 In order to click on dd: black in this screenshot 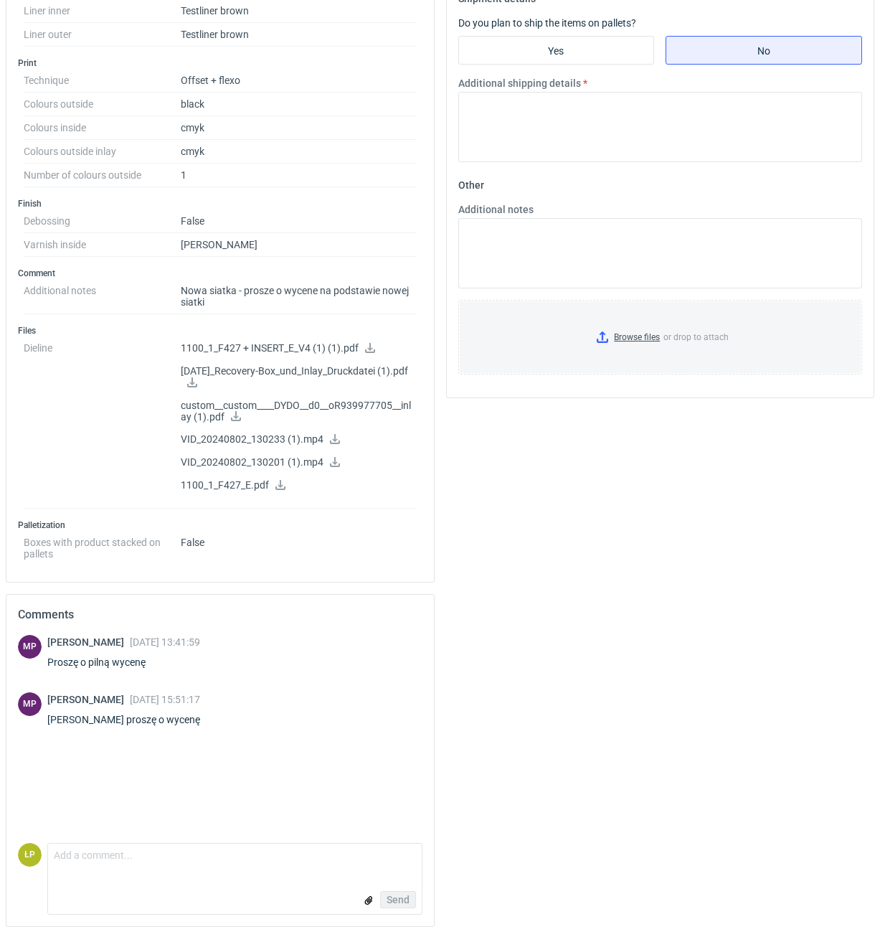, I will do `click(298, 104)`.